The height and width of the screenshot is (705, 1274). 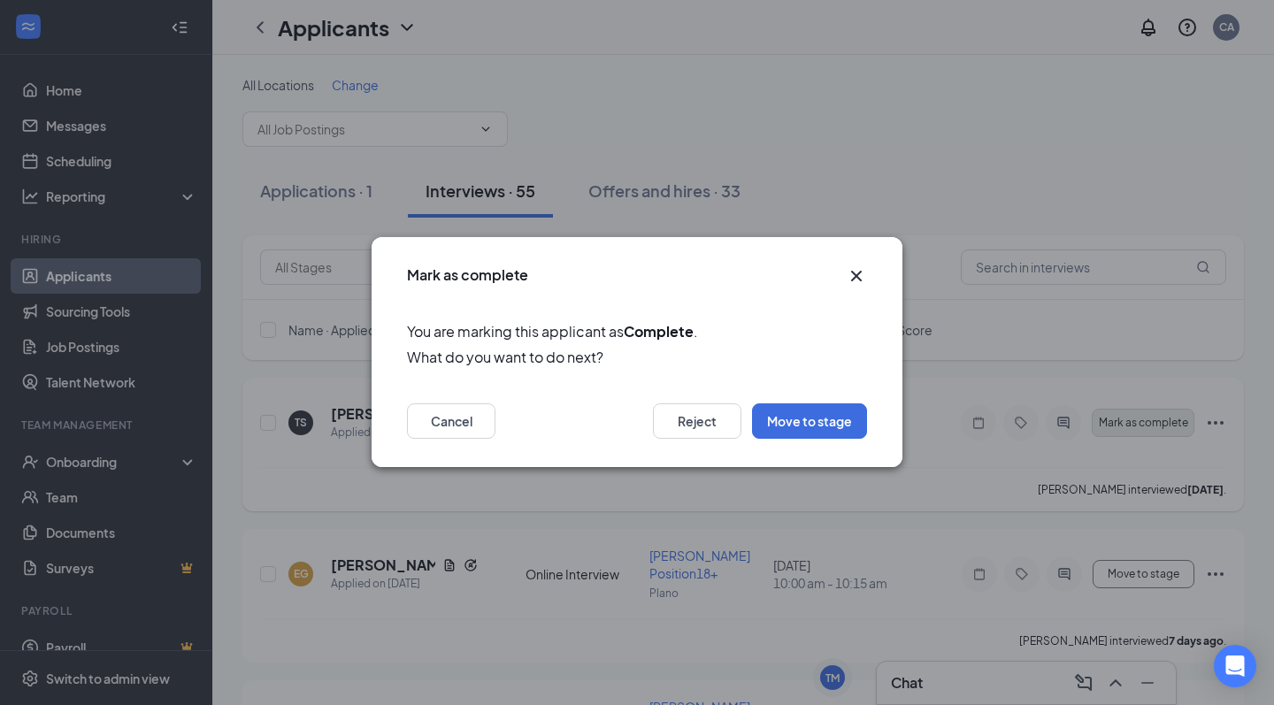 What do you see at coordinates (451, 422) in the screenshot?
I see `button: Cancel` at bounding box center [451, 422].